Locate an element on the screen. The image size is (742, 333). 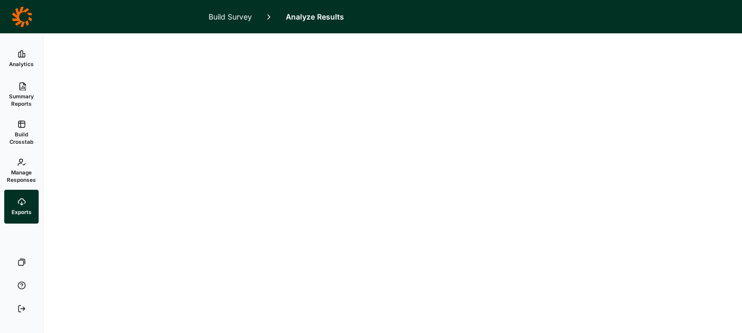
span: Analytics is located at coordinates (21, 64).